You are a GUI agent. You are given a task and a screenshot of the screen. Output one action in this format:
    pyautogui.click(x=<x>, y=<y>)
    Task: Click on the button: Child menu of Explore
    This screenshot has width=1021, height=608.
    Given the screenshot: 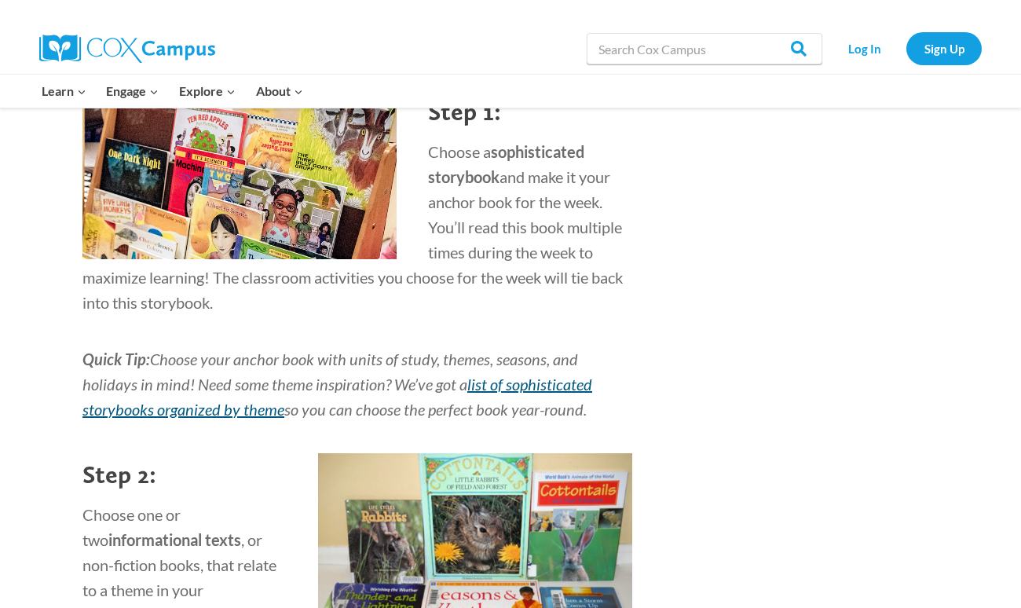 What is the action you would take?
    pyautogui.click(x=207, y=91)
    